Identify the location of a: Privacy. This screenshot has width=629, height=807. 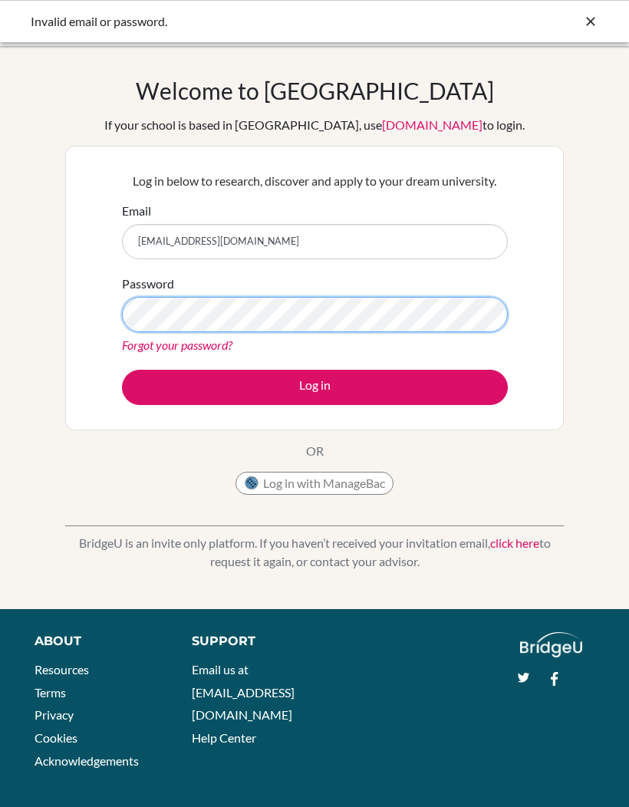
(54, 714).